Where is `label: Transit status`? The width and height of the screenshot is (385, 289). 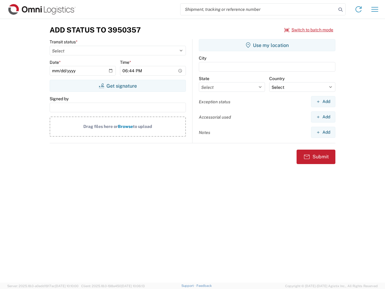 label: Transit status is located at coordinates (64, 42).